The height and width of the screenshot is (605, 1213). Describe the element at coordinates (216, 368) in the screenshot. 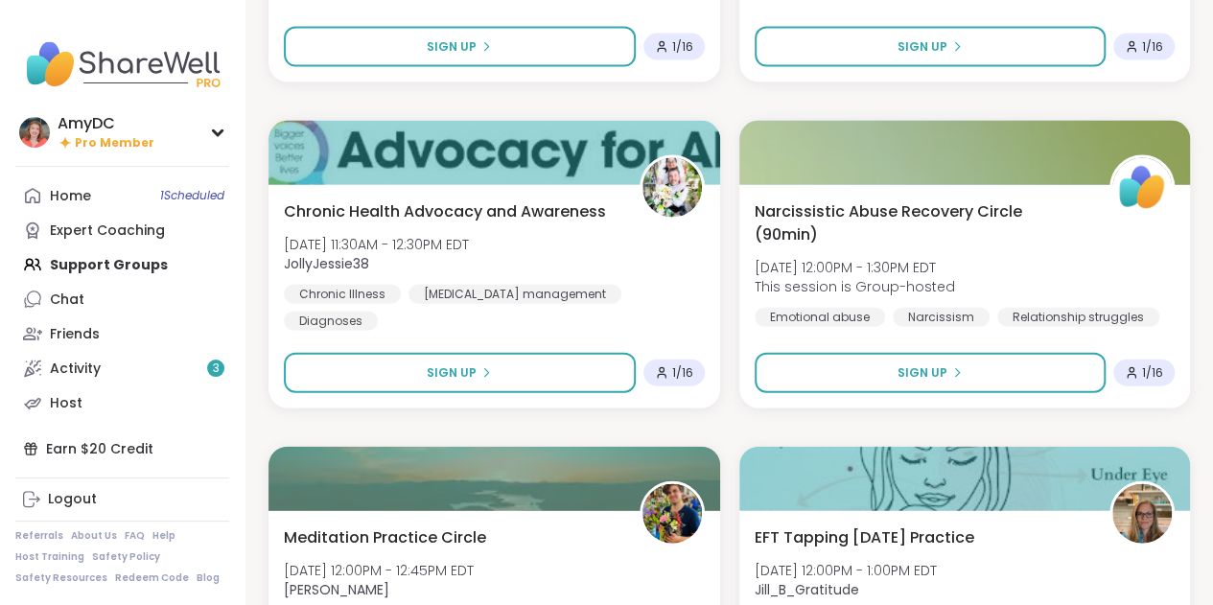

I see `span: 3` at that location.